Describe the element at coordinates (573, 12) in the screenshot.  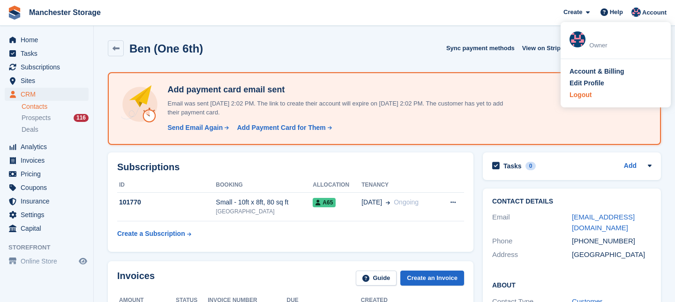
I see `span: Create` at that location.